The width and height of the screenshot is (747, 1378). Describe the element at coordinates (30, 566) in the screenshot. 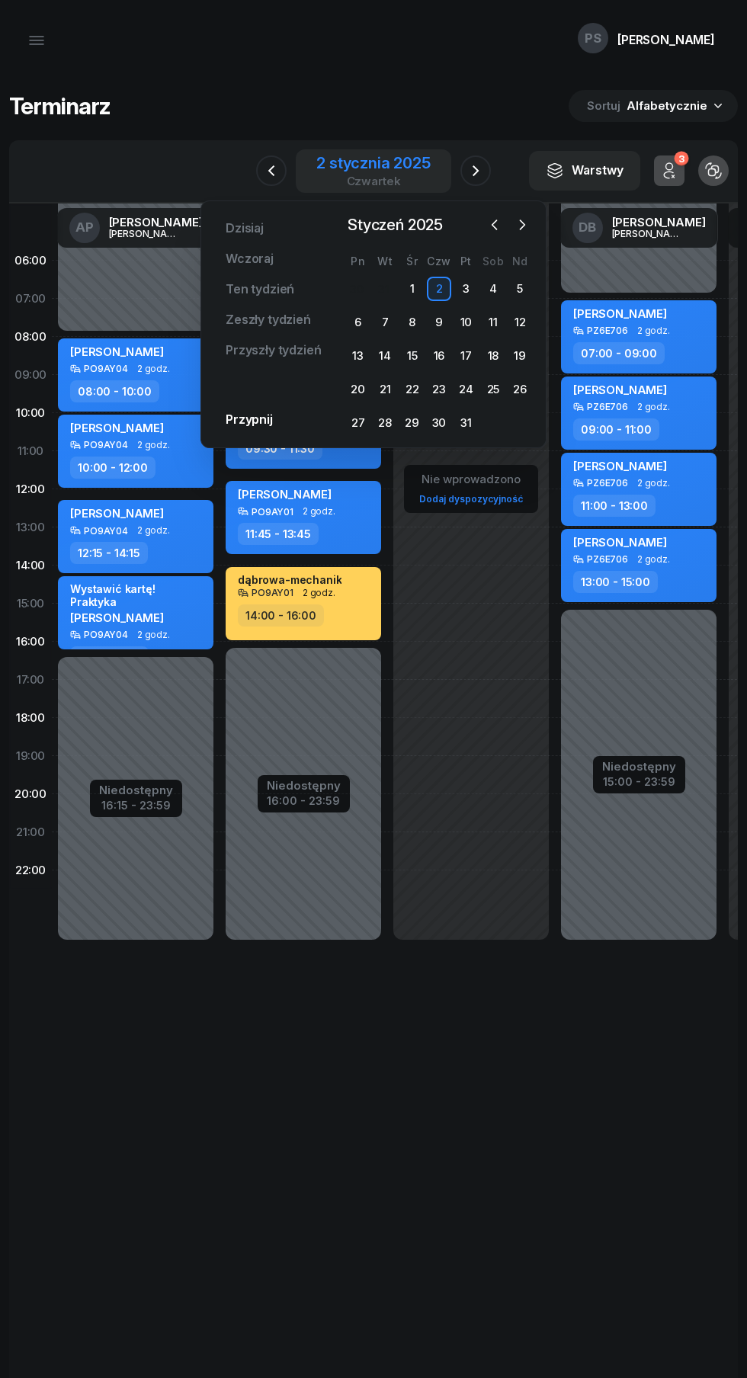

I see `div: 14:00` at that location.